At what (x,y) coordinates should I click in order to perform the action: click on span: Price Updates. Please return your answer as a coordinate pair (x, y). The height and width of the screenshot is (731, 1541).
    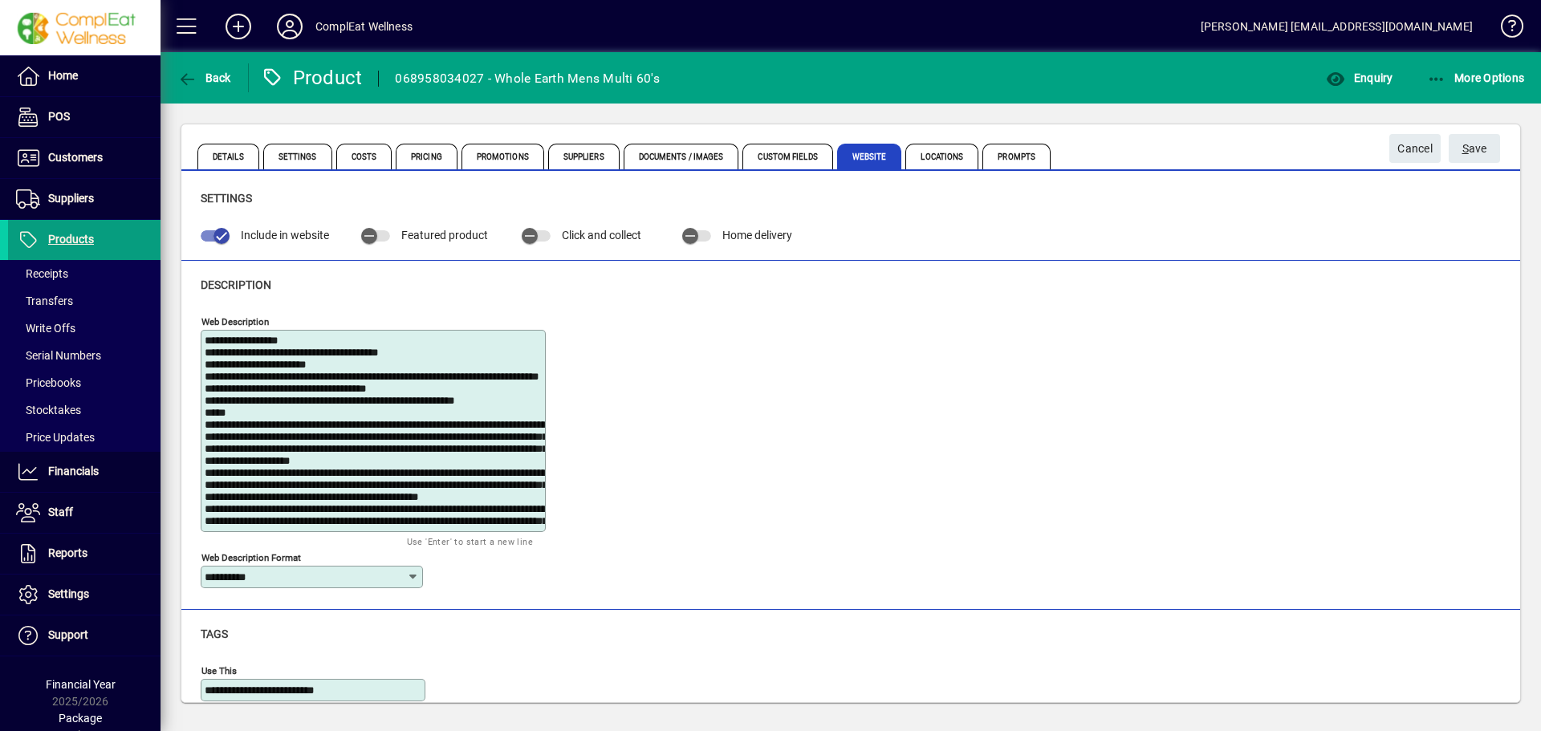
    Looking at the image, I should click on (55, 437).